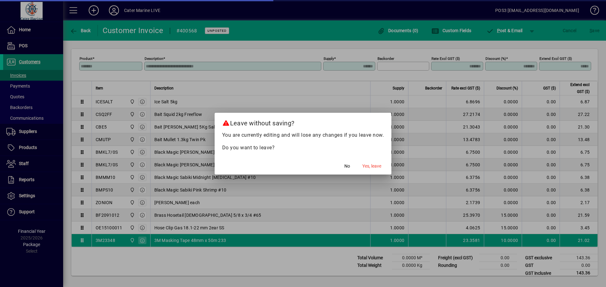 The width and height of the screenshot is (606, 287). I want to click on p: Do you want to leave?, so click(303, 148).